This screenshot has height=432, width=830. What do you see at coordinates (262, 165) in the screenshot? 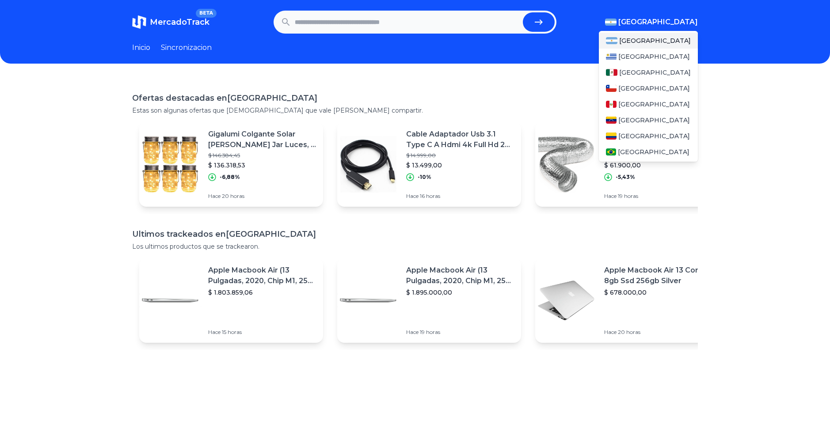
I see `p: $ 136.318,53` at bounding box center [262, 165].